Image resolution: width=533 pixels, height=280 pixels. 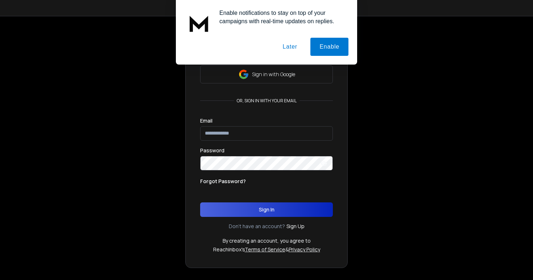 What do you see at coordinates (206, 121) in the screenshot?
I see `label: Email` at bounding box center [206, 121].